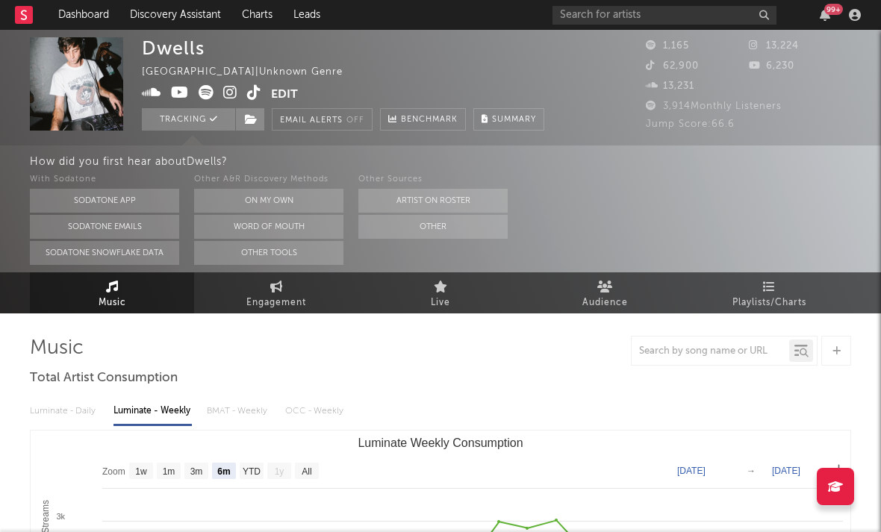  Describe the element at coordinates (668, 46) in the screenshot. I see `span: 1,165` at that location.